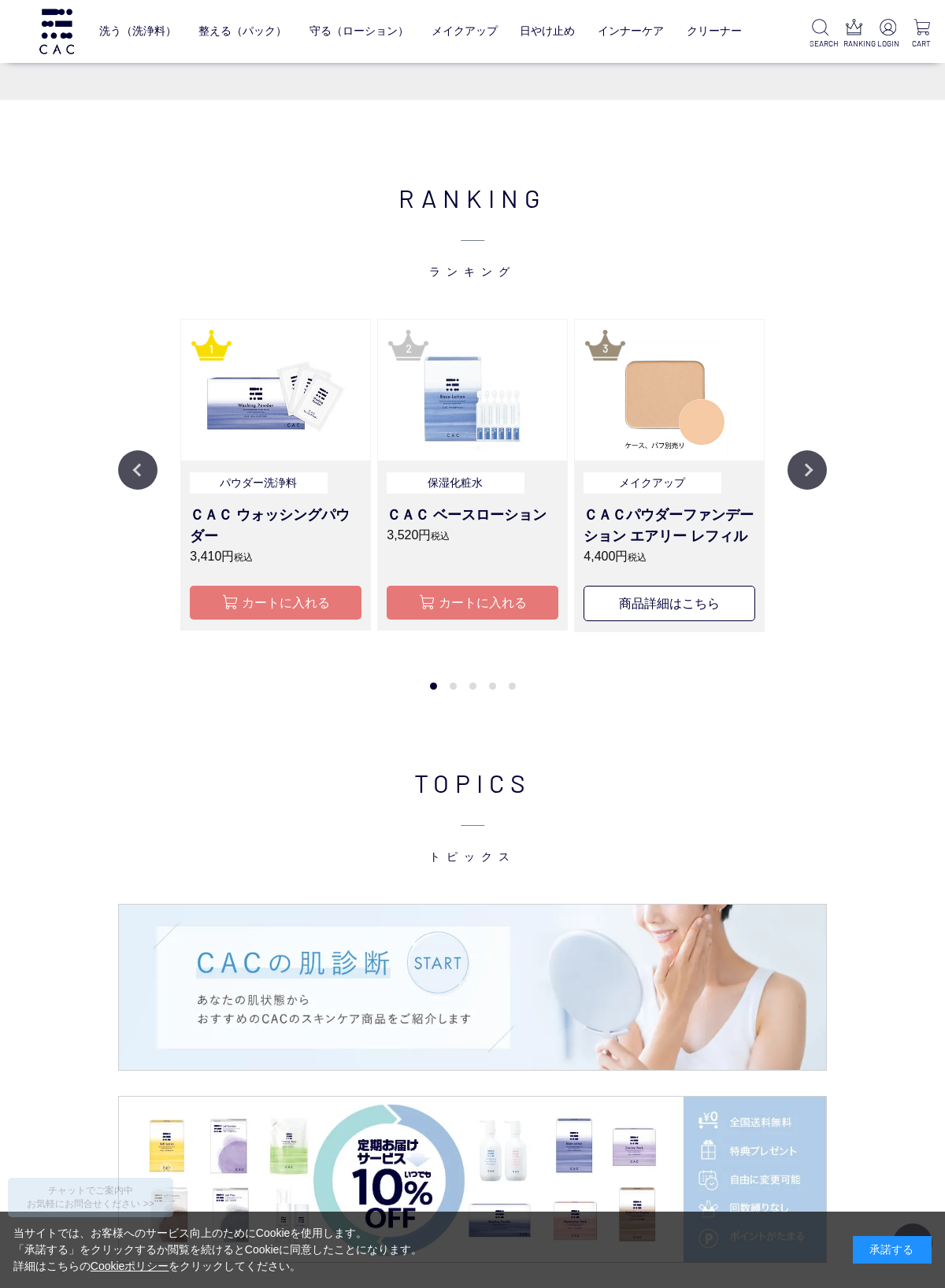 The image size is (945, 1288). What do you see at coordinates (669, 604) in the screenshot?
I see `button: 商品詳細はこちら` at bounding box center [669, 604].